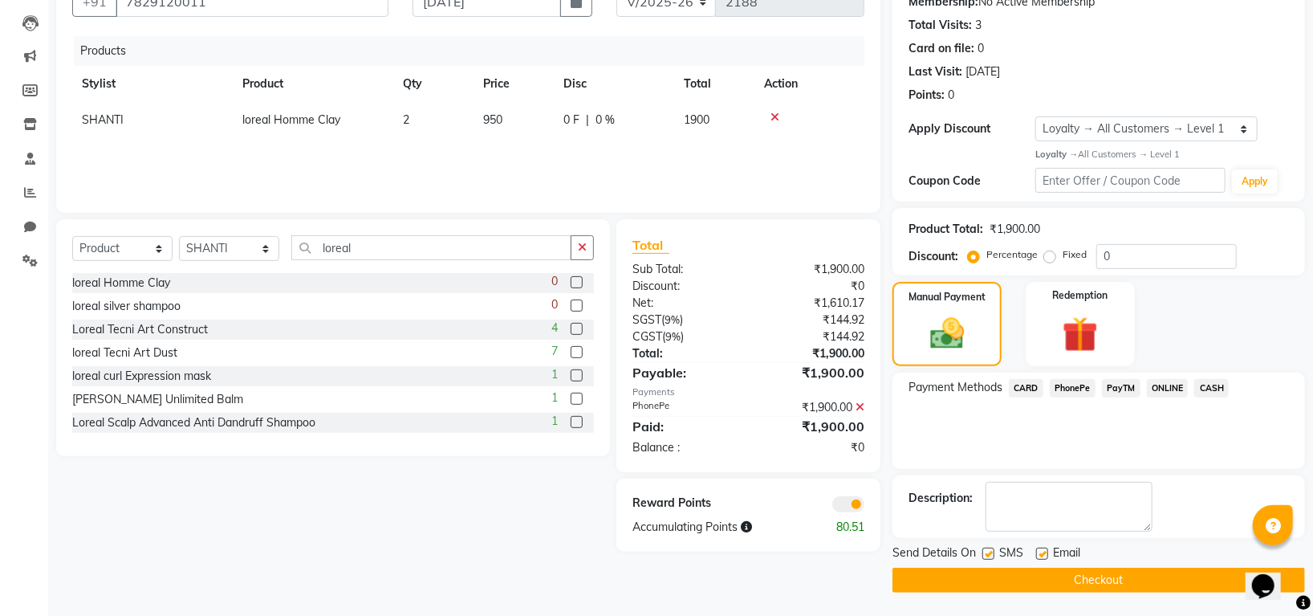 This screenshot has height=616, width=1313. What do you see at coordinates (572, 120) in the screenshot?
I see `span: 0 F` at bounding box center [572, 120].